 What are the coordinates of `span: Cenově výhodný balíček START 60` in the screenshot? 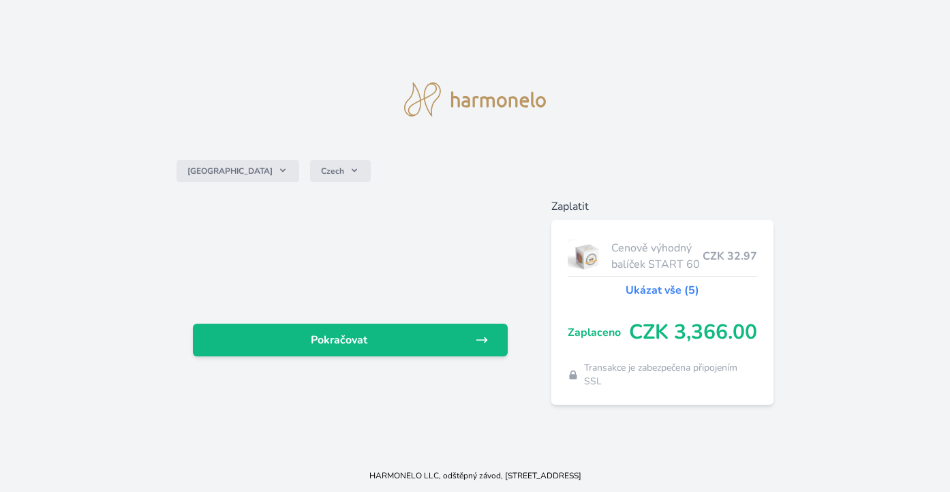 It's located at (657, 256).